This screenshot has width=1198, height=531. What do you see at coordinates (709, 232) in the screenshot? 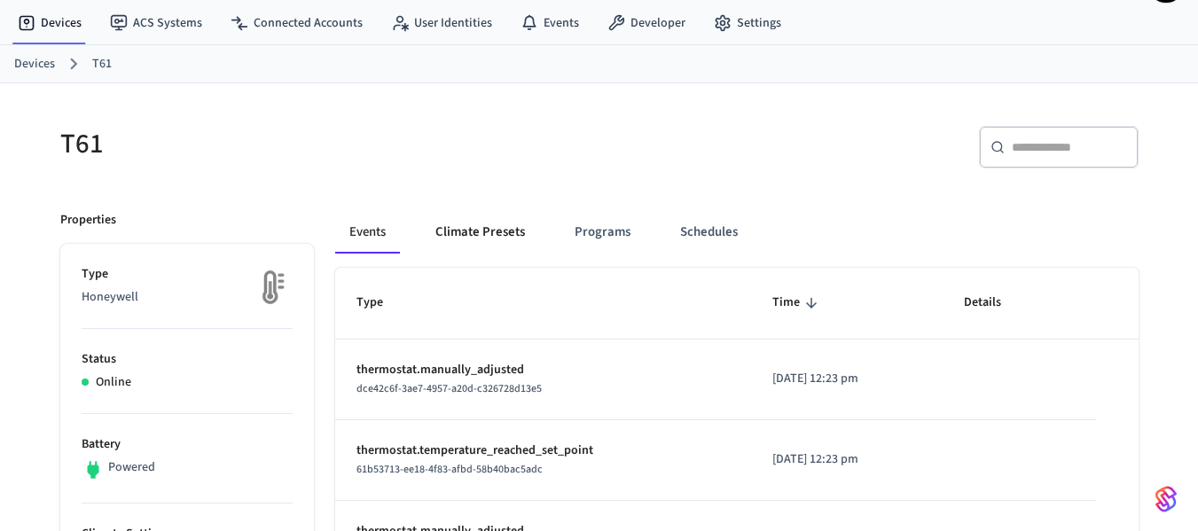
I see `button: Schedules` at bounding box center [709, 232].